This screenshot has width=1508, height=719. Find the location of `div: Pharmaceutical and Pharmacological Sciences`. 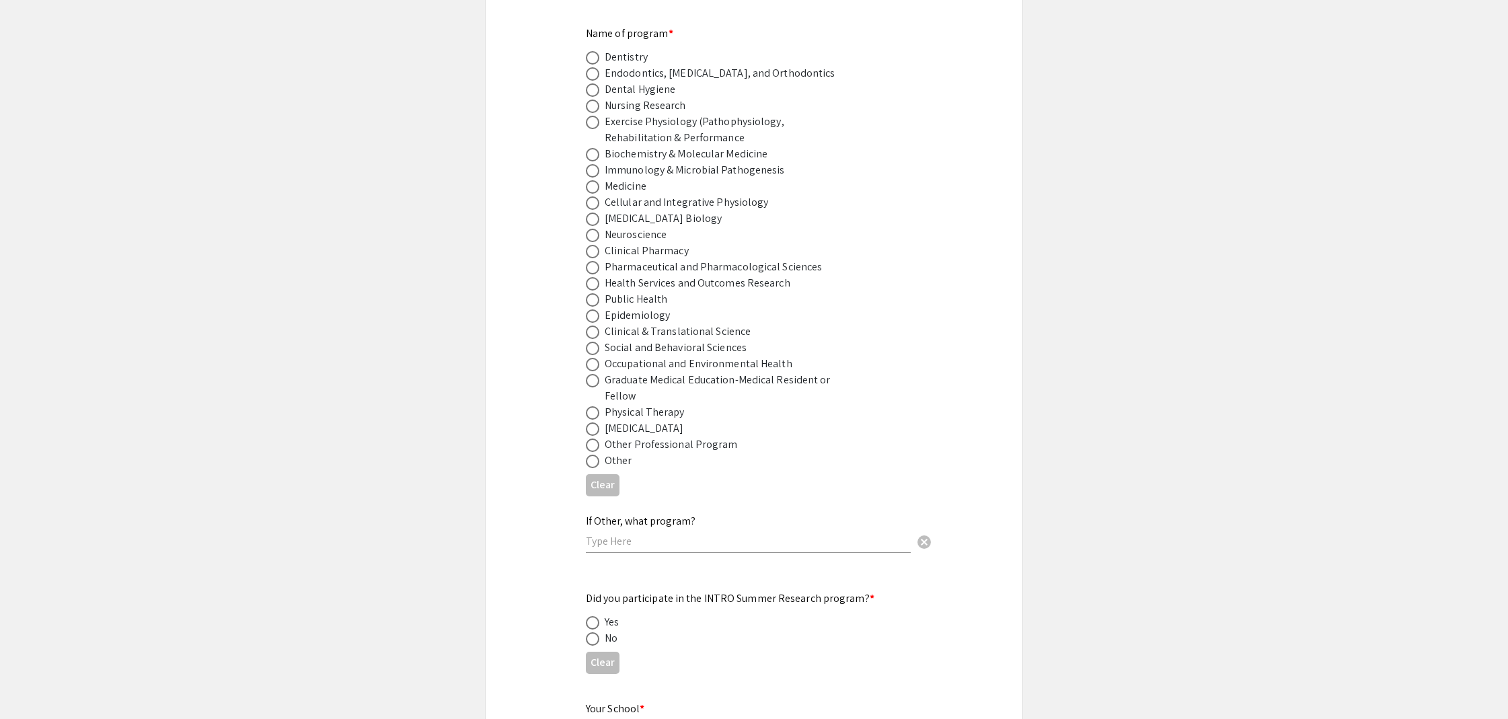

div: Pharmaceutical and Pharmacological Sciences is located at coordinates (713, 267).